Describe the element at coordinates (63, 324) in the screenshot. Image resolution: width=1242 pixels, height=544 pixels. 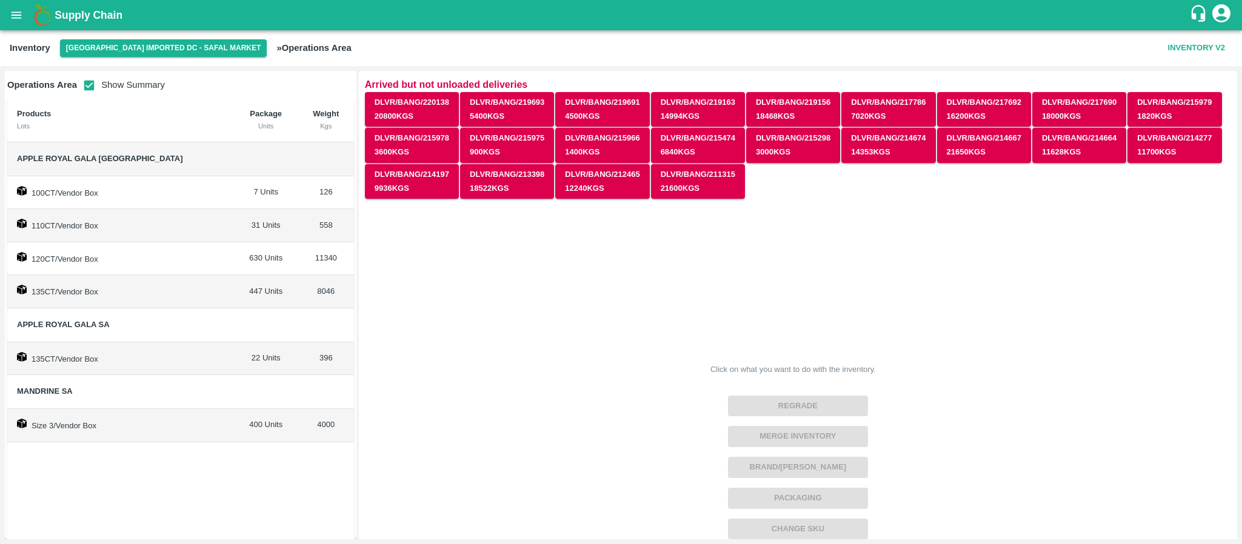
I see `span: Apple Royal Gala SA` at that location.